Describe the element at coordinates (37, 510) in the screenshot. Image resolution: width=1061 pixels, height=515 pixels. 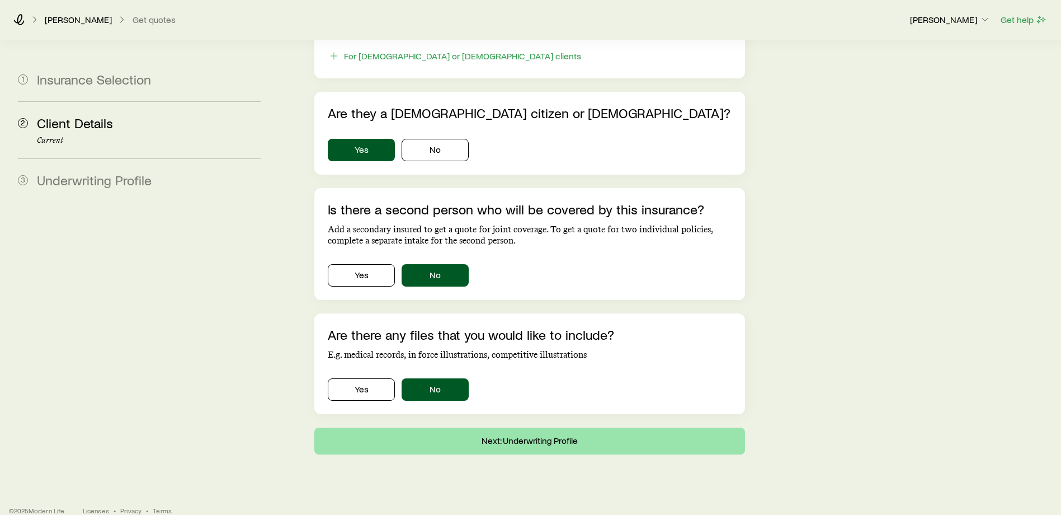
I see `p: © 2025 Modern Life` at that location.